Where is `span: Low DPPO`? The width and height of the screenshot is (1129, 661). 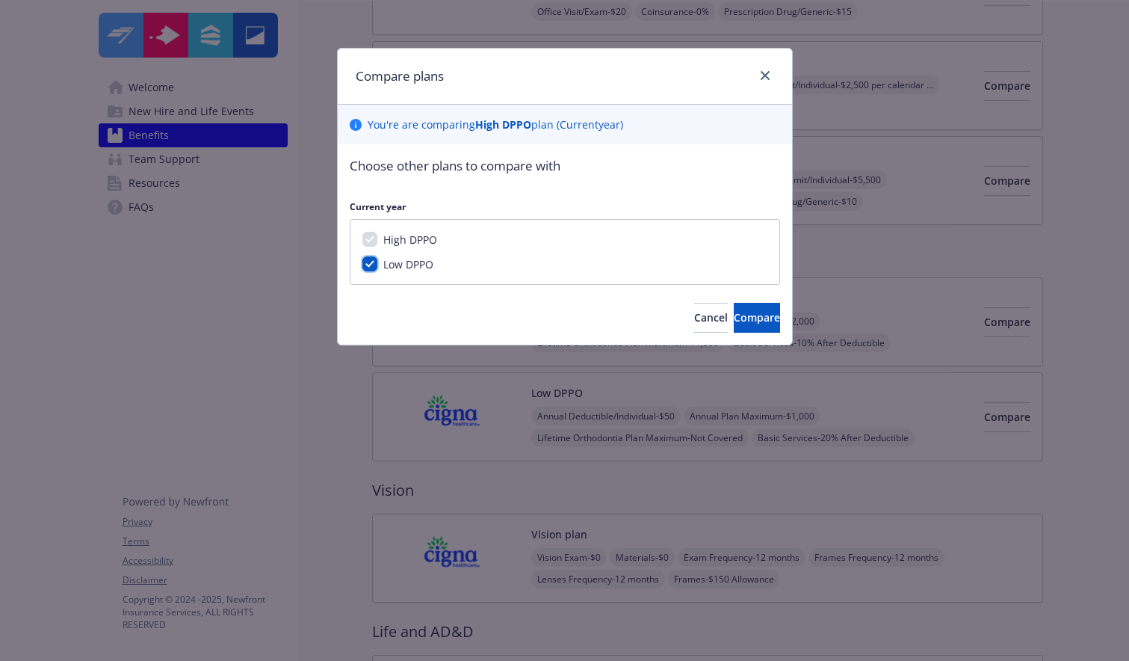
span: Low DPPO is located at coordinates (408, 264).